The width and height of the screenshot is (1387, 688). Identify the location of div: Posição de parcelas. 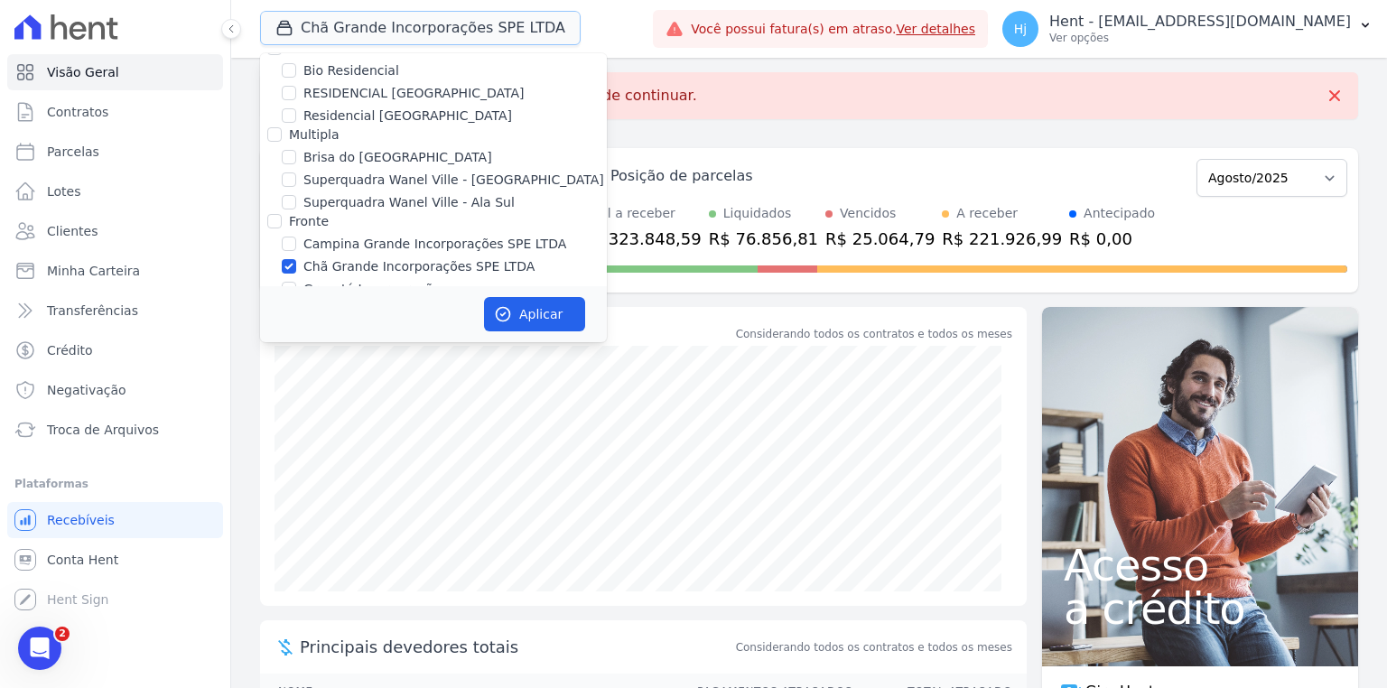
(682, 176).